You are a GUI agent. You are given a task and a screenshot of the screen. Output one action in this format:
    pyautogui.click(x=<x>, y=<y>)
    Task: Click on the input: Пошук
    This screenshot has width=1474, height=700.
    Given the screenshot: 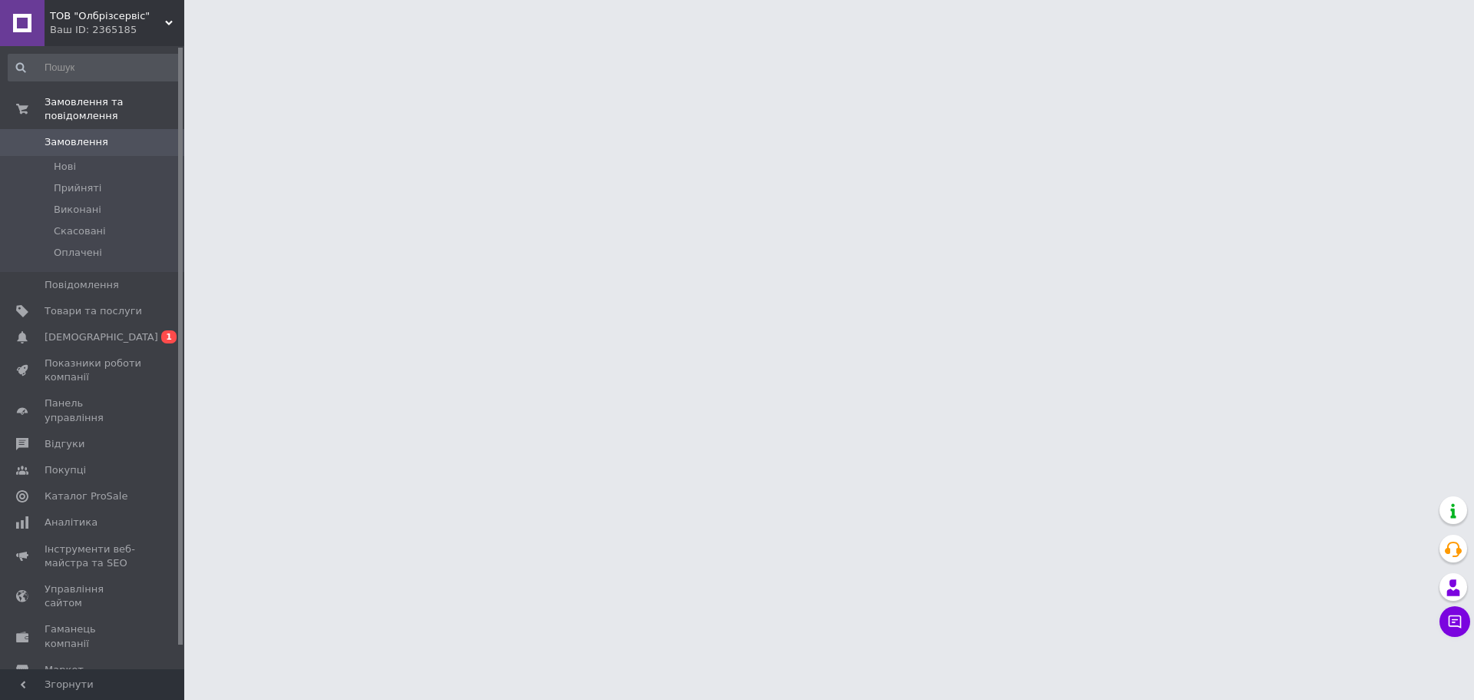 What is the action you would take?
    pyautogui.click(x=94, y=68)
    